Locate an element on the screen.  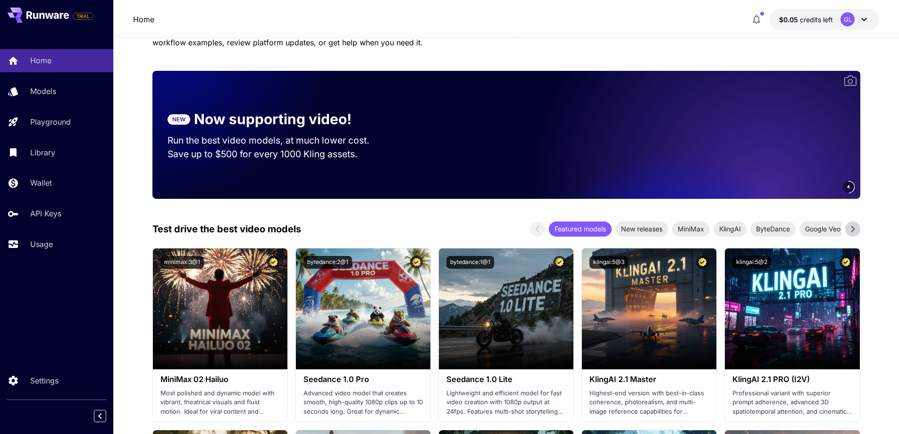
p: API Keys is located at coordinates (46, 213).